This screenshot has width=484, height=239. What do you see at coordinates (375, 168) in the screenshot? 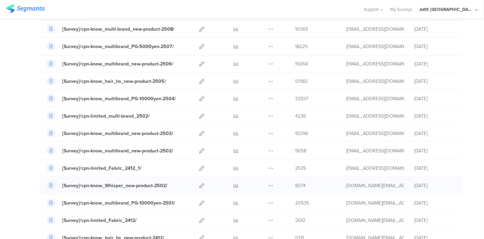
I see `div: nakamura.s.4@pg.com` at bounding box center [375, 168].